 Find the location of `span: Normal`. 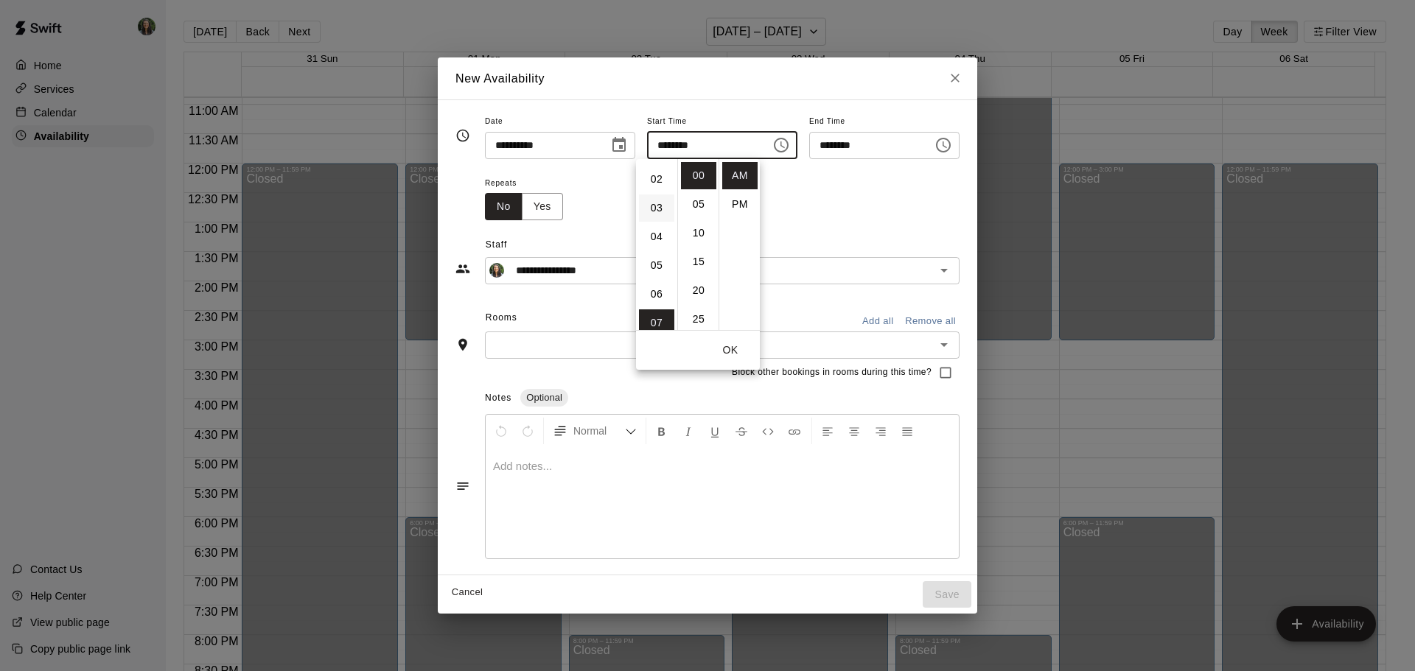

span: Normal is located at coordinates (599, 431).